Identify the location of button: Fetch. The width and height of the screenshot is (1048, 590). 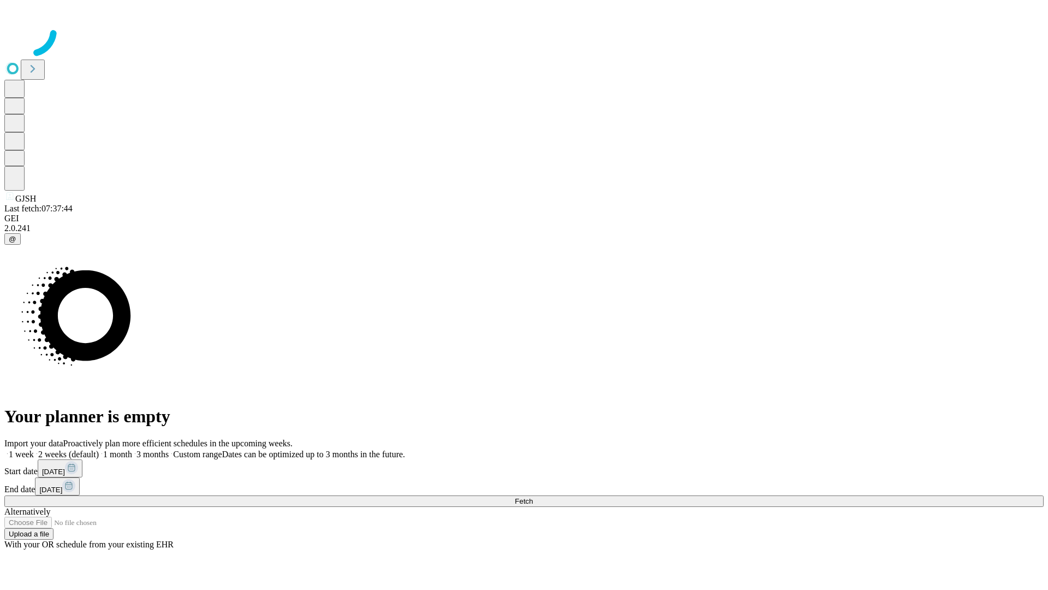
(524, 501).